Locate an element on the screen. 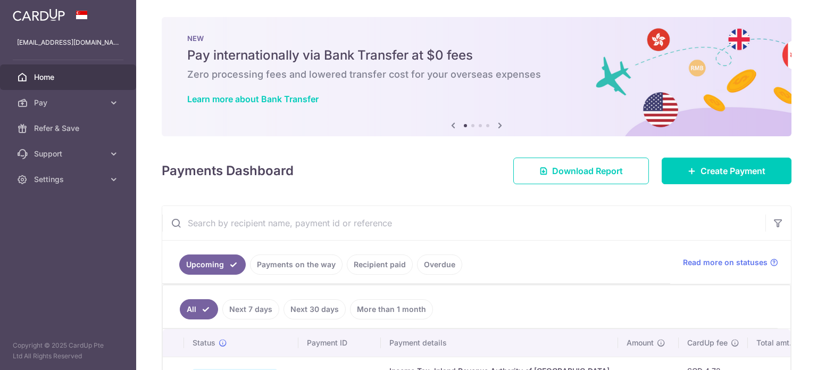 Image resolution: width=817 pixels, height=370 pixels. a: Download Report is located at coordinates (581, 171).